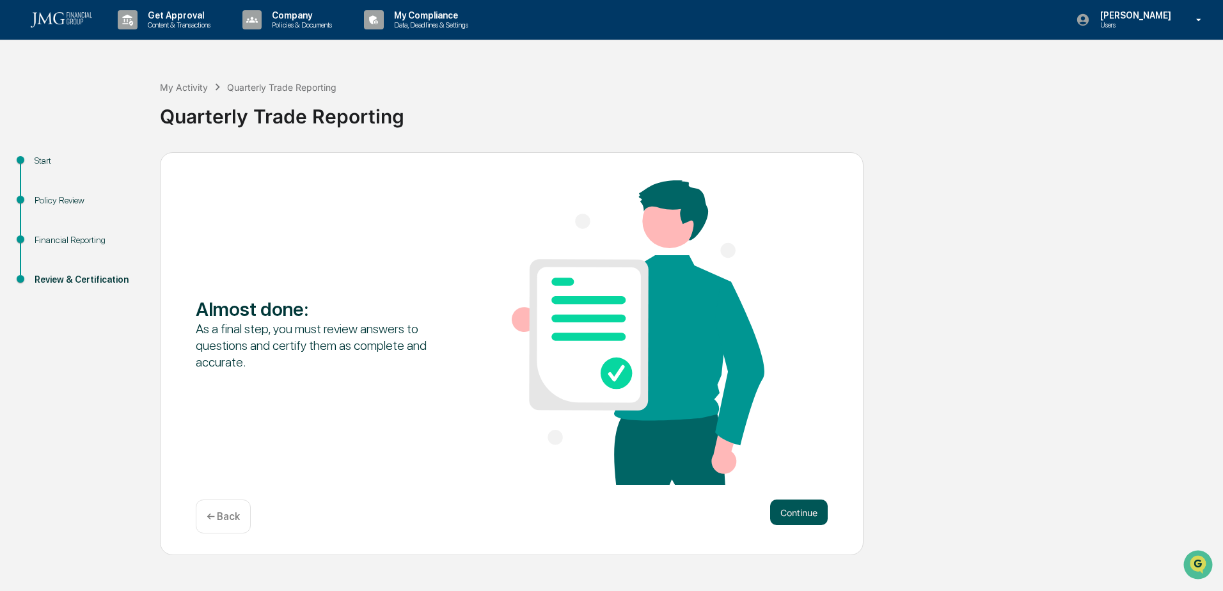  I want to click on p: ← Back, so click(223, 516).